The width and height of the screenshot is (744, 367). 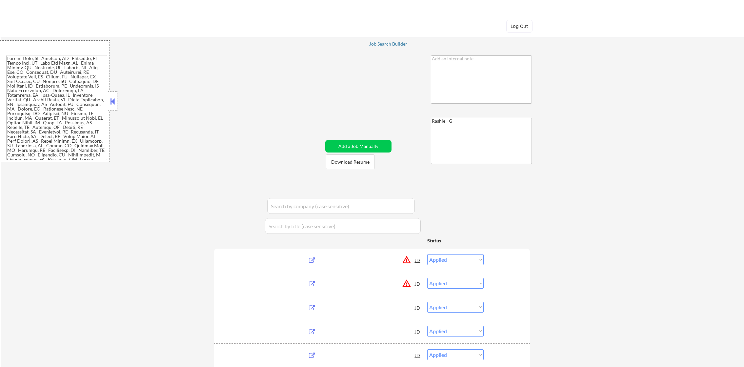 I want to click on input: Search by company (case sensitive), so click(x=341, y=206).